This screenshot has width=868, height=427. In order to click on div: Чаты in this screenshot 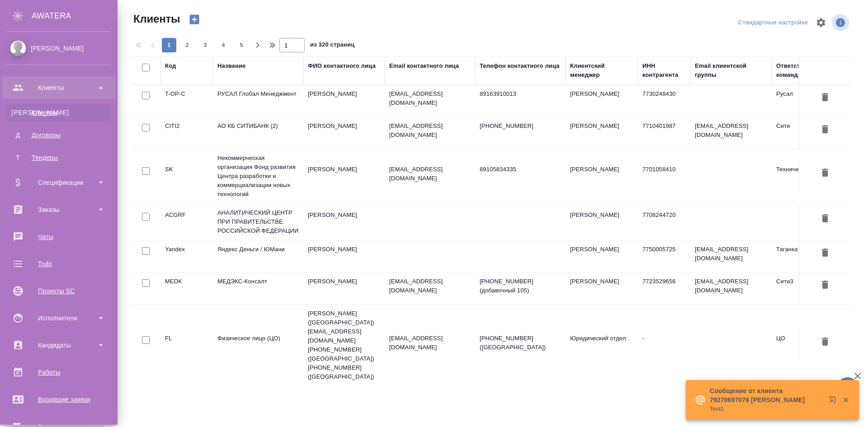, I will do `click(59, 237)`.